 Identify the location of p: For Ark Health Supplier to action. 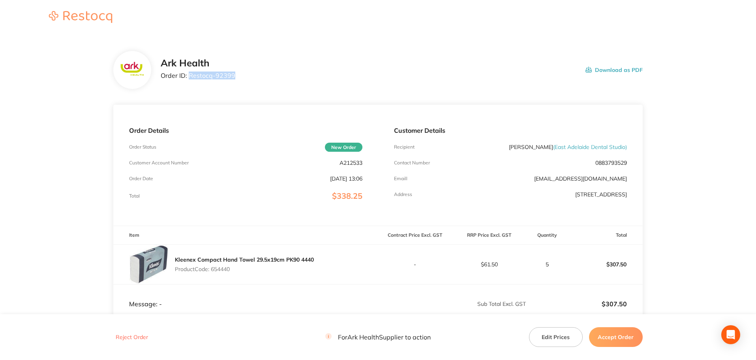
(378, 337).